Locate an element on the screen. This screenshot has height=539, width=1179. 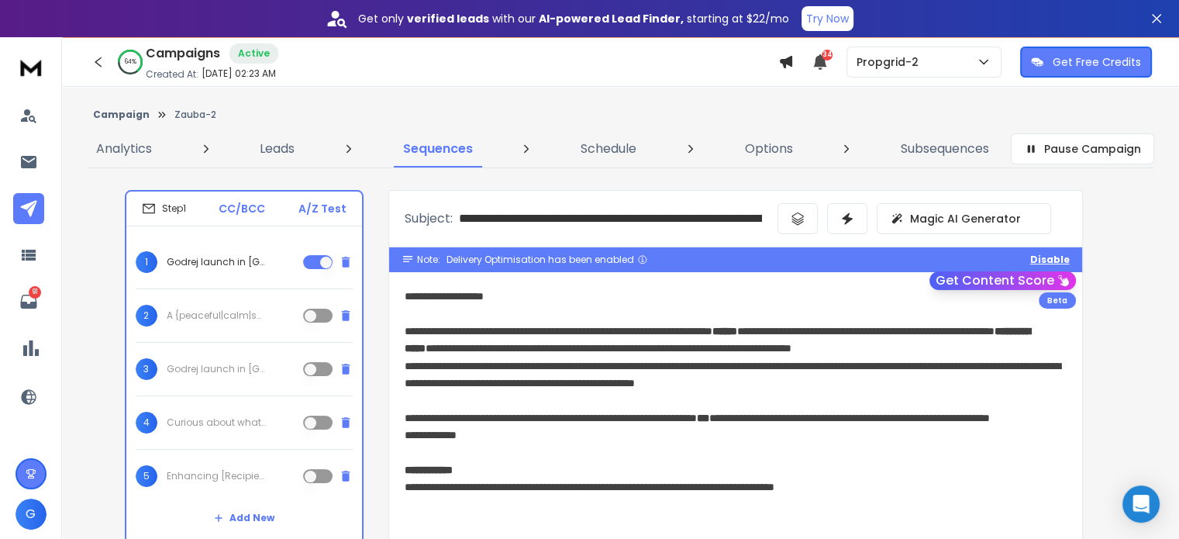
p: Get Free Credits is located at coordinates (1097, 62).